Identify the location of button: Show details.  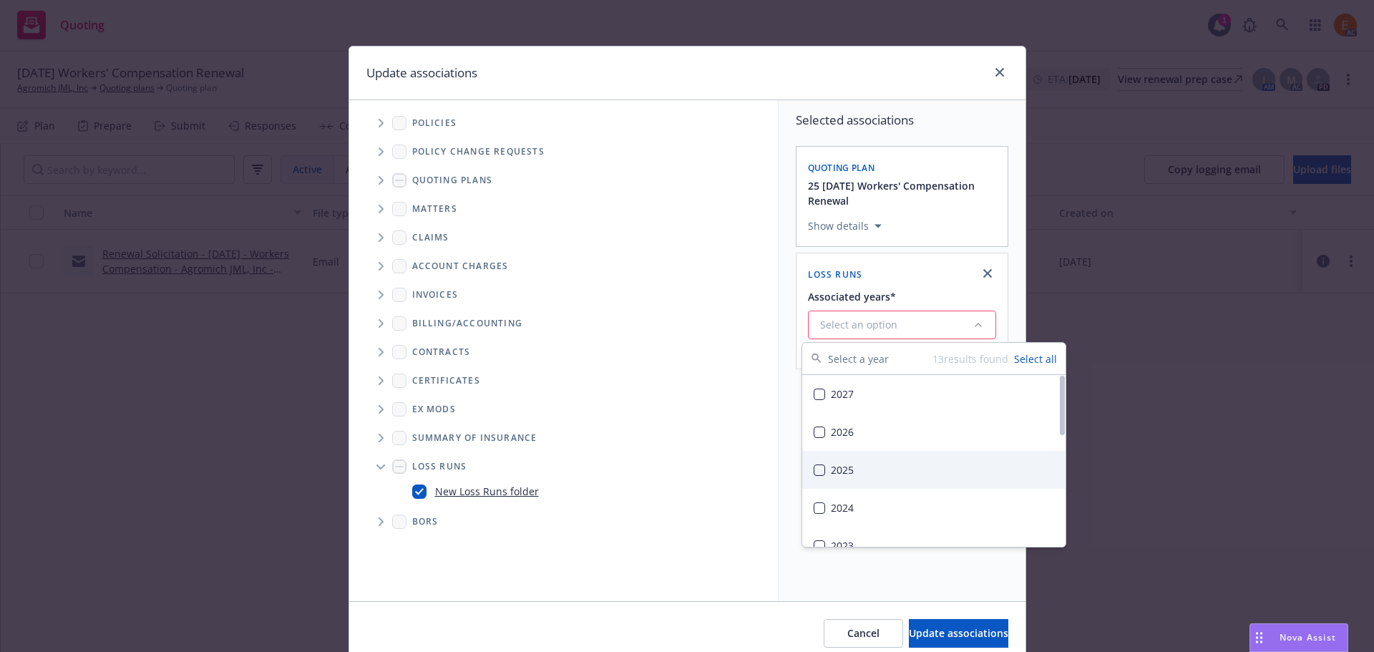
(844, 226).